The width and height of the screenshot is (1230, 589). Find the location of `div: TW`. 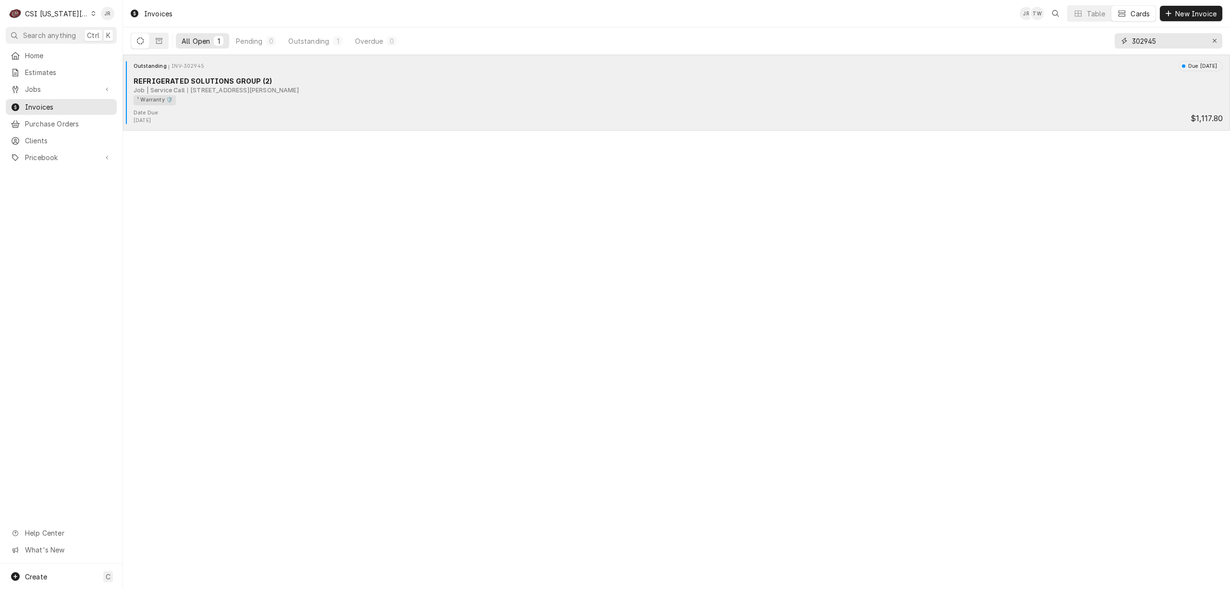

div: TW is located at coordinates (1037, 13).